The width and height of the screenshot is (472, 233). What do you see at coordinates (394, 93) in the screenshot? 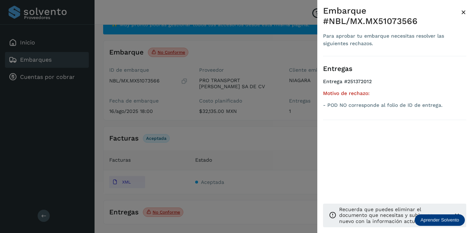
I see `h5: Motivo de rechazo:` at bounding box center [394, 93].